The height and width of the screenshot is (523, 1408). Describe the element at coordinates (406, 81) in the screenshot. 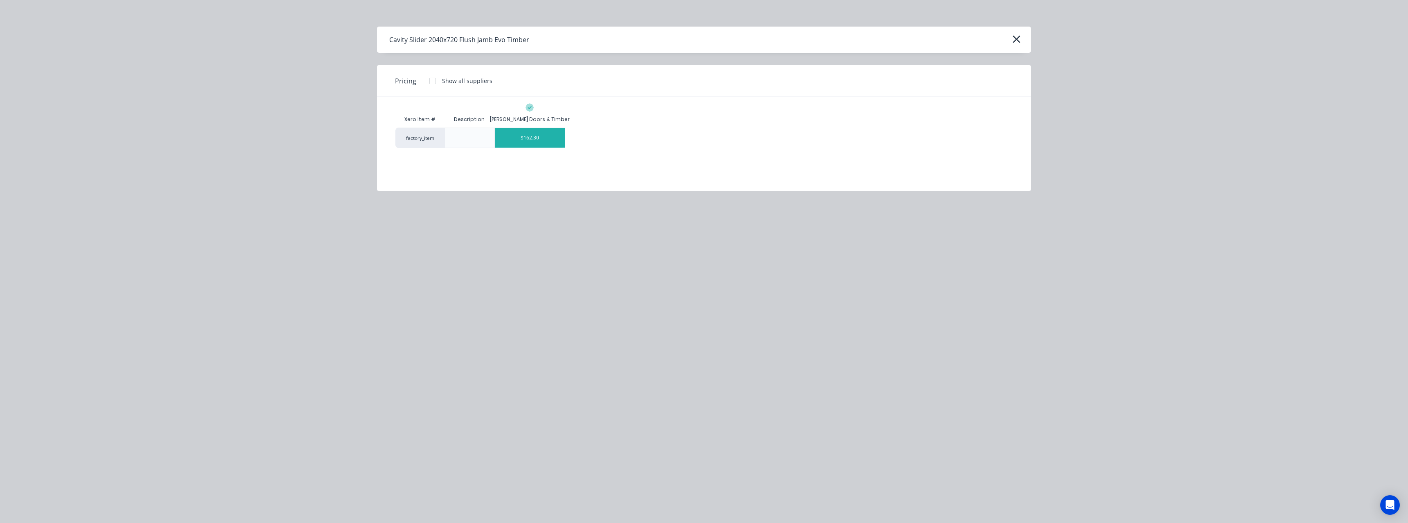

I see `span: Pricing` at that location.